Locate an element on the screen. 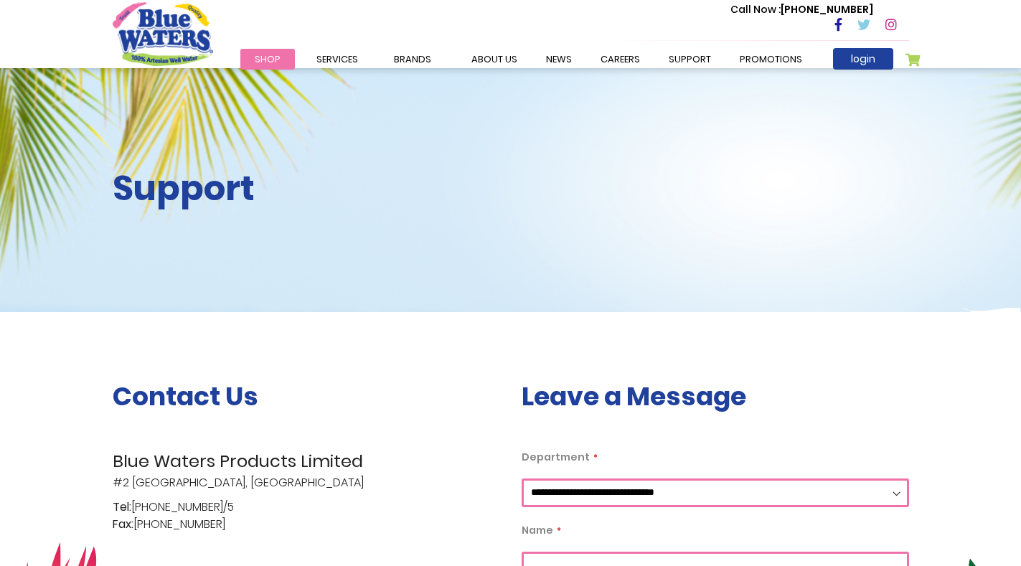 The height and width of the screenshot is (566, 1021). a: Shop is located at coordinates (268, 59).